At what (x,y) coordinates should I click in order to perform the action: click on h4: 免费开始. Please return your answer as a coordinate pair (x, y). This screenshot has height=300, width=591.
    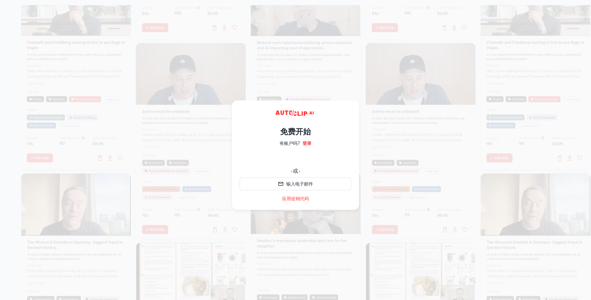
    Looking at the image, I should click on (296, 131).